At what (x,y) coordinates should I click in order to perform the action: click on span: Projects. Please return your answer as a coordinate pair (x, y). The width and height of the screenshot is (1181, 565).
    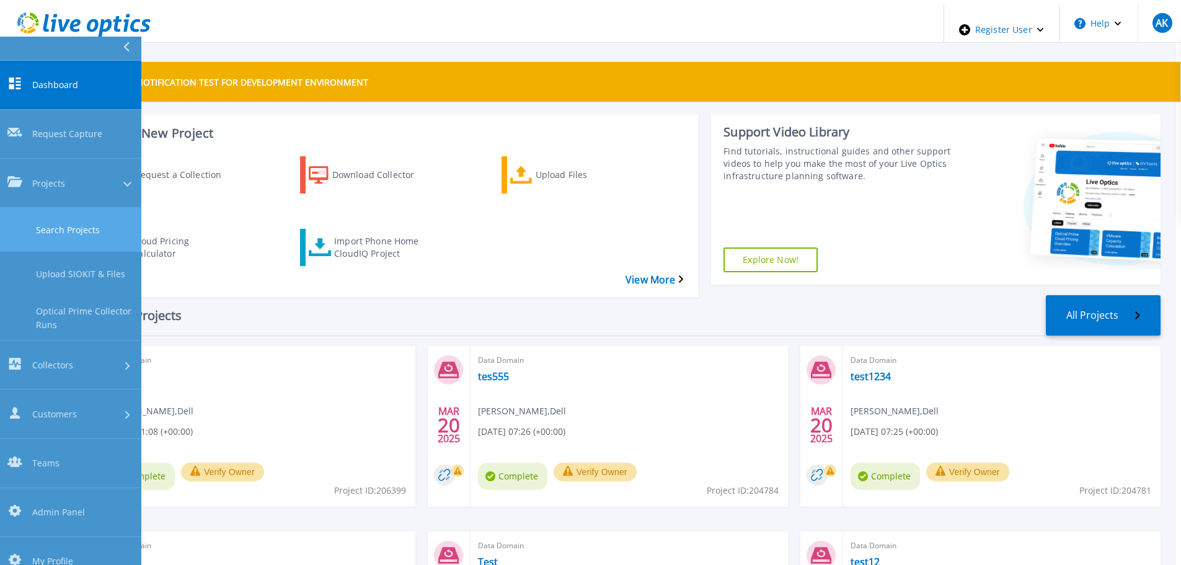
    Looking at the image, I should click on (48, 183).